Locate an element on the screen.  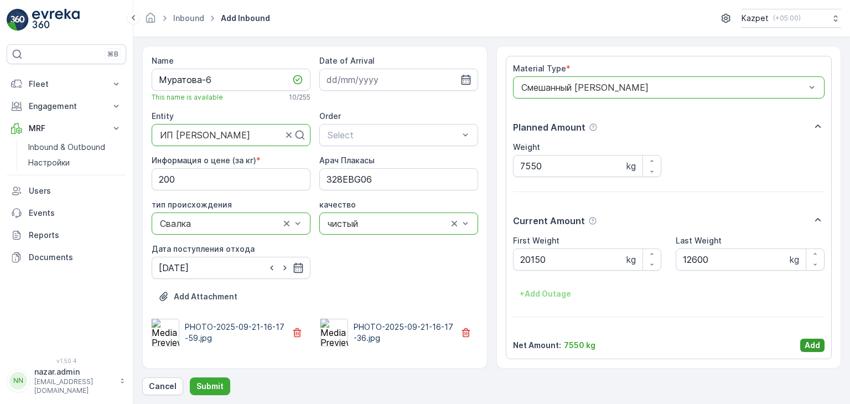
button: MRF is located at coordinates (66, 128).